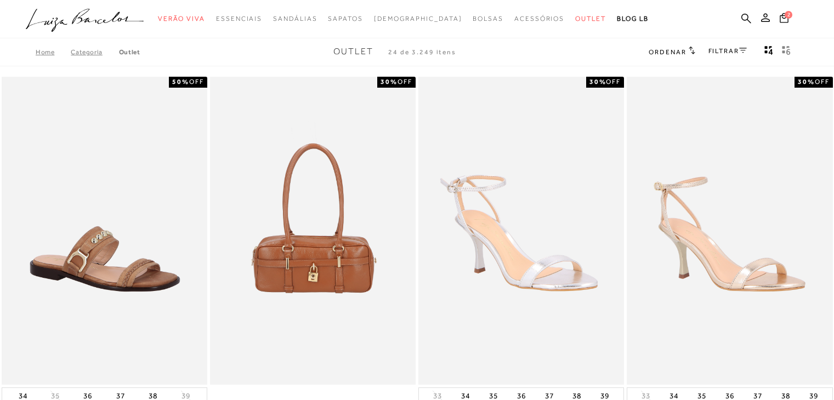 The image size is (834, 400). I want to click on img: RASTEIRA WESTERN EM COURO MARROM AMARULA, so click(104, 231).